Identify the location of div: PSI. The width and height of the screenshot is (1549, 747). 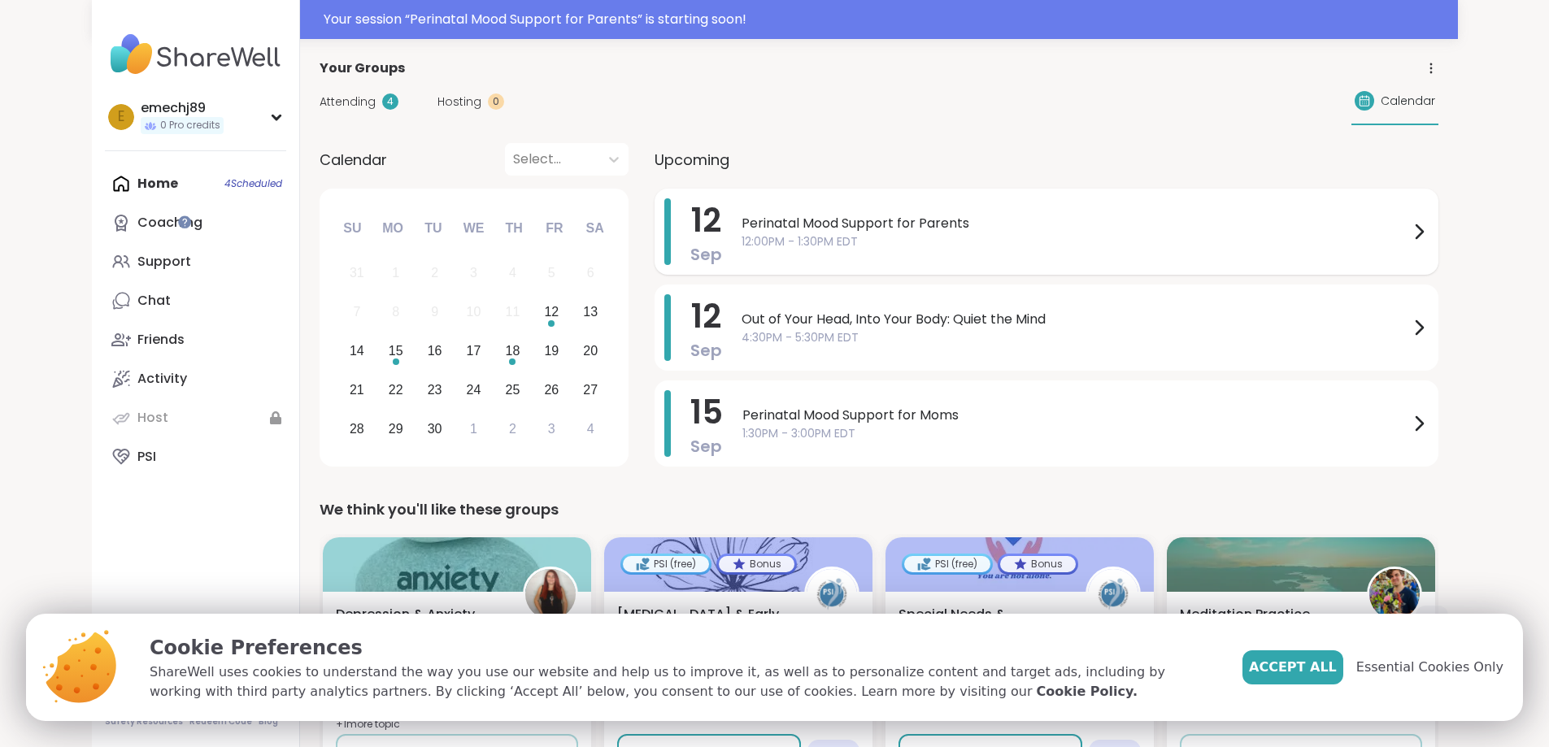
(146, 457).